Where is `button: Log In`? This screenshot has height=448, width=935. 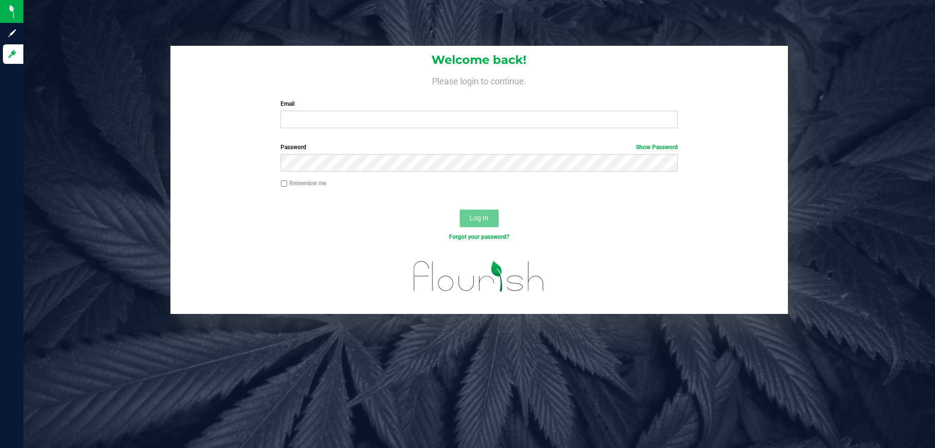 button: Log In is located at coordinates (479, 218).